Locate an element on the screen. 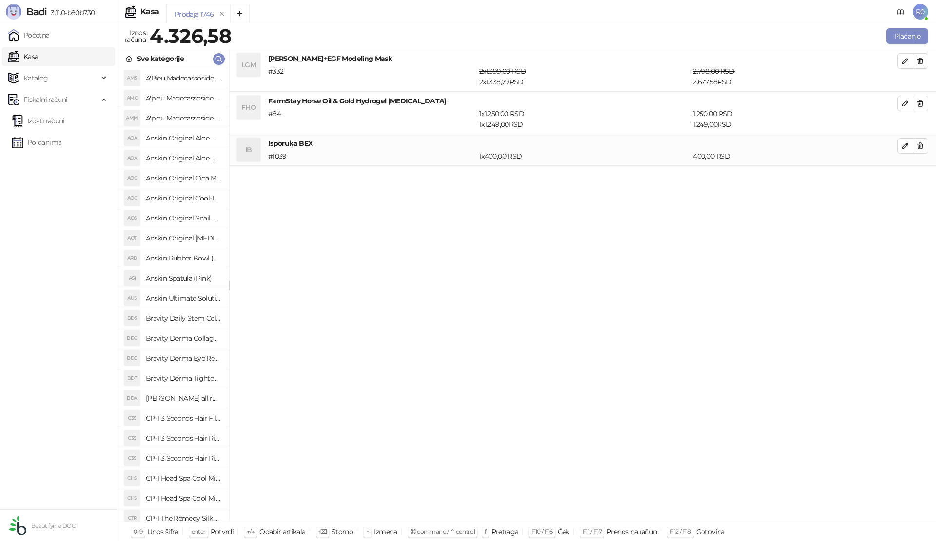 Image resolution: width=936 pixels, height=541 pixels. a: Početna is located at coordinates (29, 35).